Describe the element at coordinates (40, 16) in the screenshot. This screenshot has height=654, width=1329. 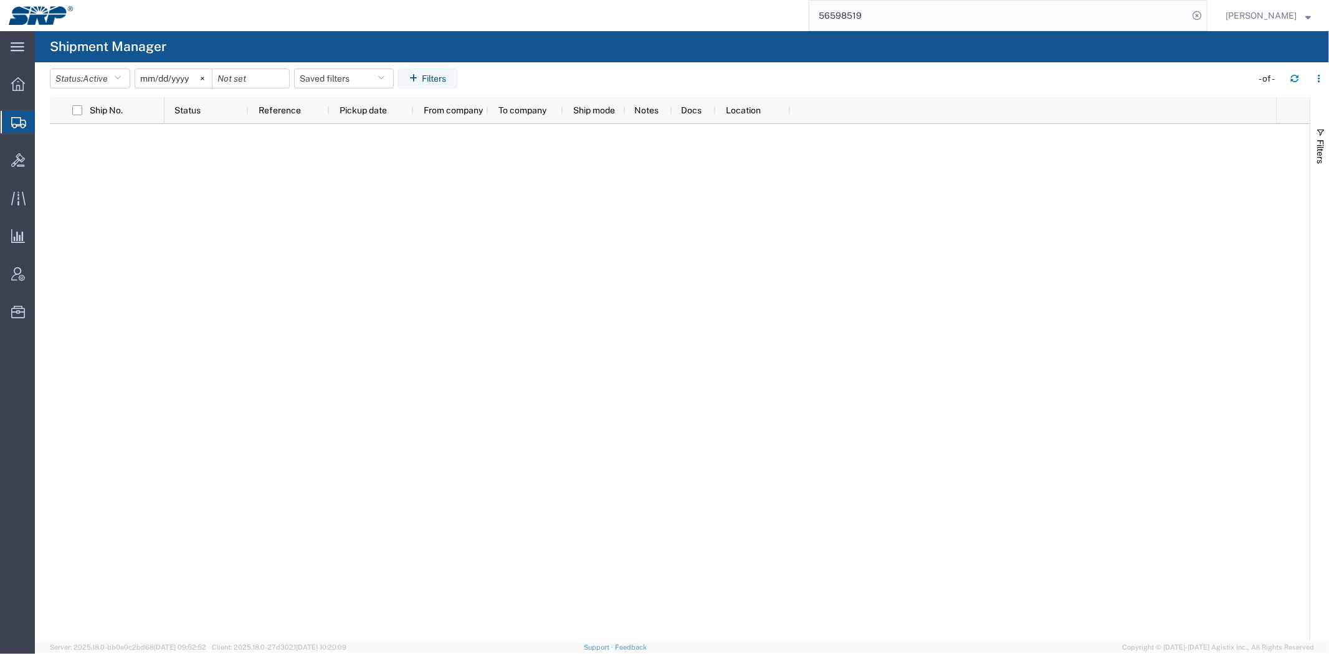
I see `img: logo` at that location.